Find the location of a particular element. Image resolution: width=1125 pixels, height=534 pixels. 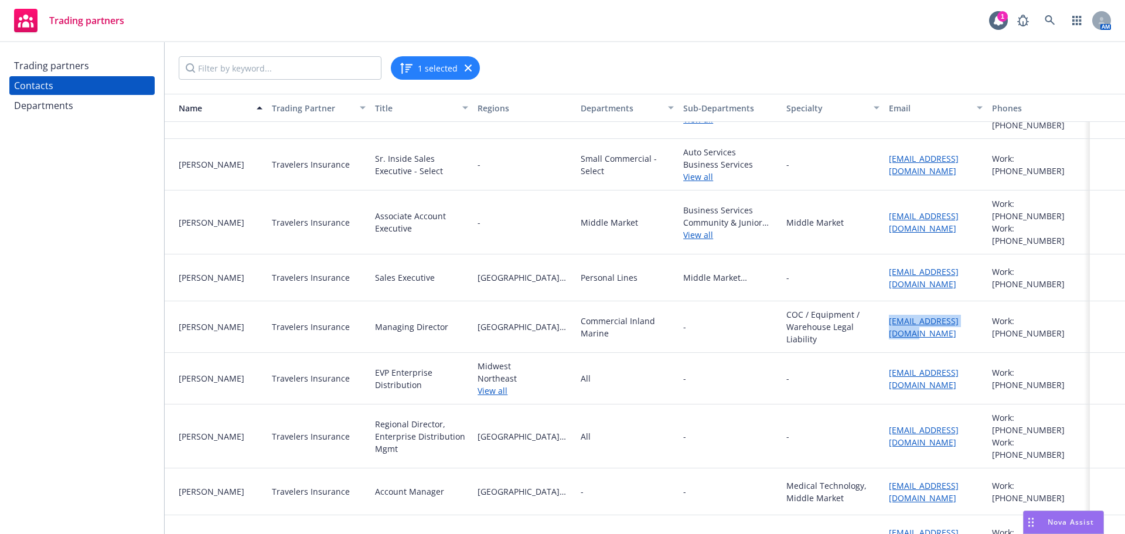

button: Name is located at coordinates (216, 108).